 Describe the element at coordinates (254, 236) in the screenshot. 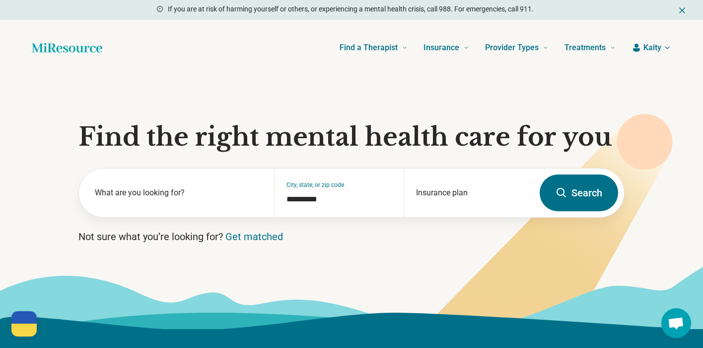

I see `a: Get matched` at that location.